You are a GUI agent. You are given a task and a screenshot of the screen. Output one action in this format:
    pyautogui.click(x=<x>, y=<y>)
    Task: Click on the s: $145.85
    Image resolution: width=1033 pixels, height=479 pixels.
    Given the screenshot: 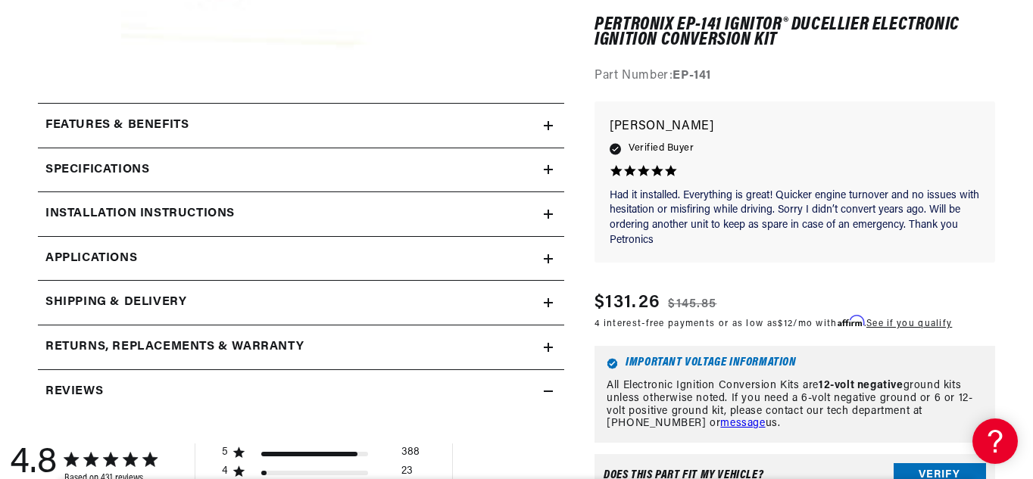 What is the action you would take?
    pyautogui.click(x=692, y=304)
    